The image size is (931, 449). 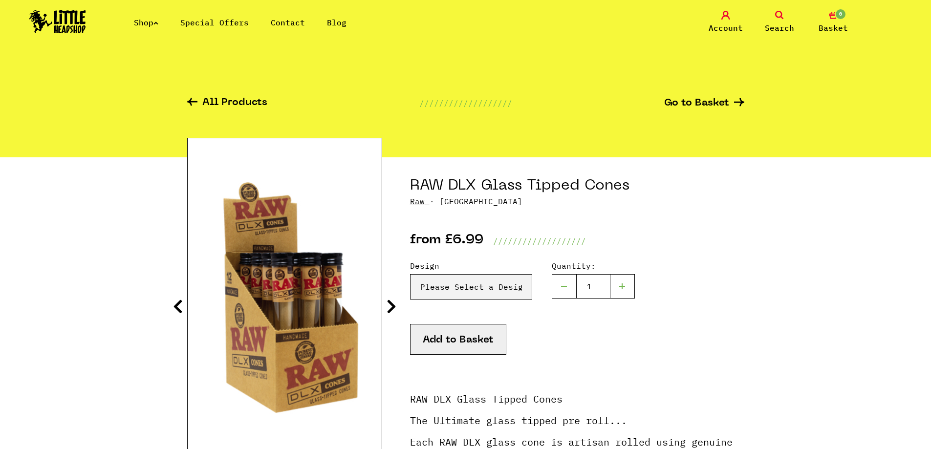 What do you see at coordinates (227, 103) in the screenshot?
I see `a: All Products` at bounding box center [227, 103].